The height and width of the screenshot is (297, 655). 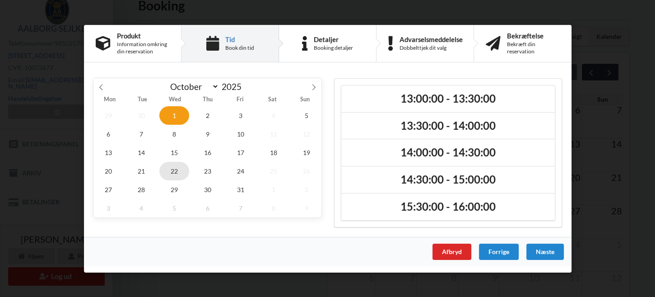 What do you see at coordinates (307, 189) in the screenshot?
I see `span: November 2, 2025` at bounding box center [307, 189].